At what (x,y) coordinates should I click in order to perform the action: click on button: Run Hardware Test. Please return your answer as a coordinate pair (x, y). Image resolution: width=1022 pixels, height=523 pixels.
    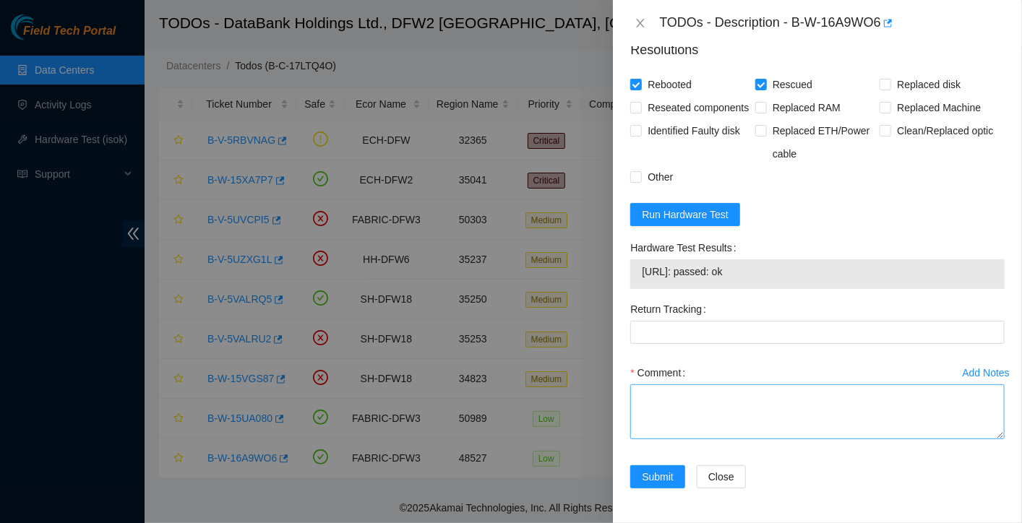
    Looking at the image, I should click on (685, 215).